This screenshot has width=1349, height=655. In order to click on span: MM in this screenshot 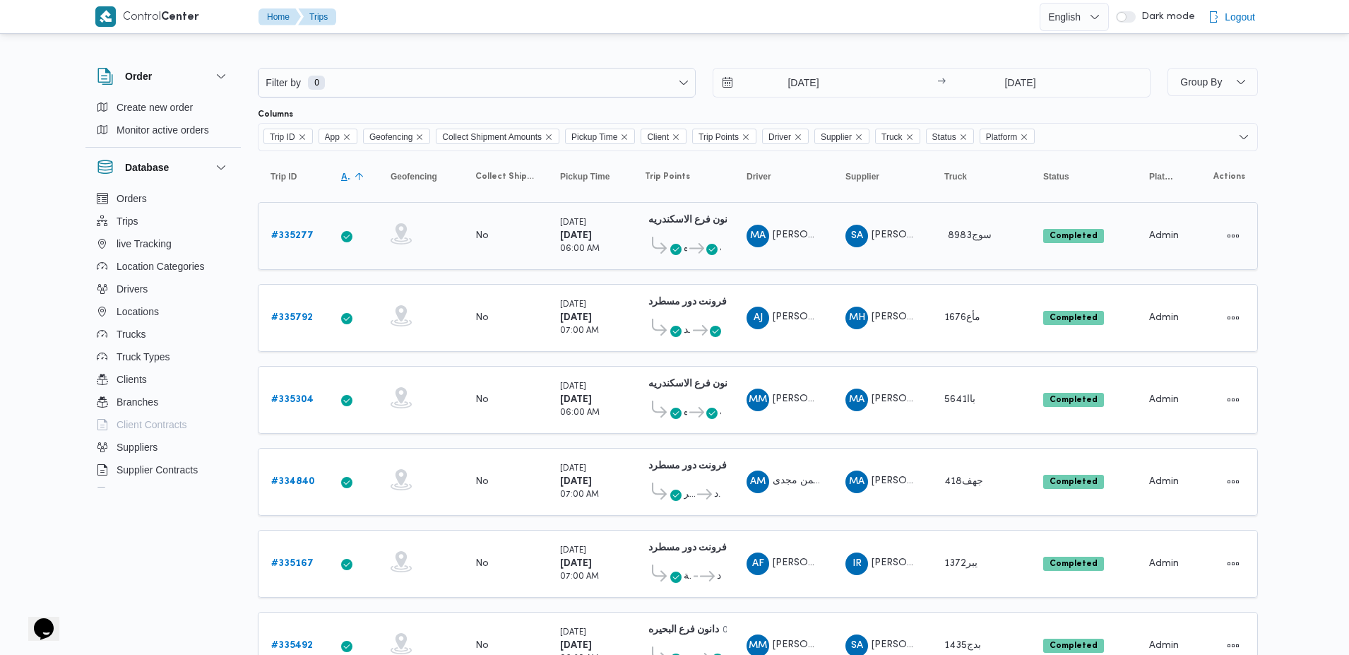, I will do `click(758, 400)`.